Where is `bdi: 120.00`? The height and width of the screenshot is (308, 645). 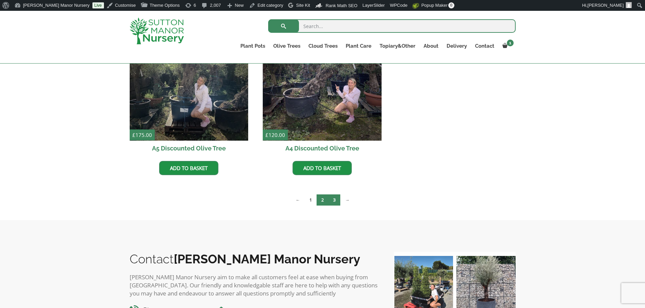 bdi: 120.00 is located at coordinates (275, 135).